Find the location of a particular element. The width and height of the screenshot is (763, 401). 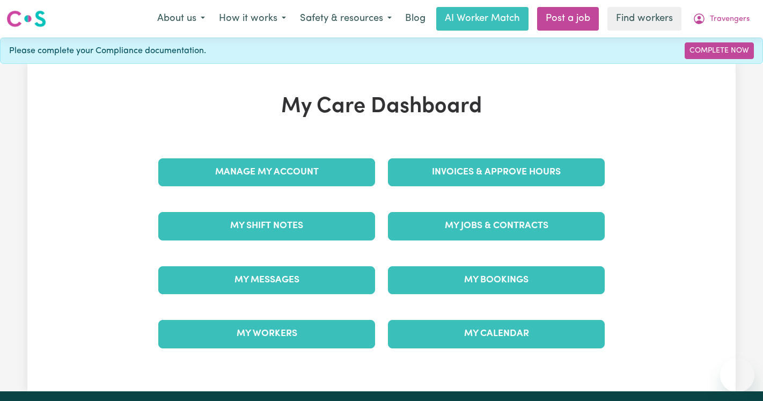

a: Careseekers logo is located at coordinates (26, 19).